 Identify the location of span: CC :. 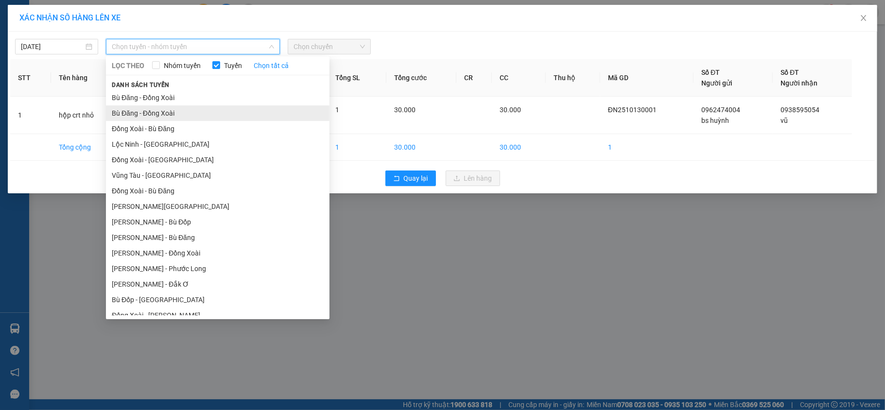
(81, 70).